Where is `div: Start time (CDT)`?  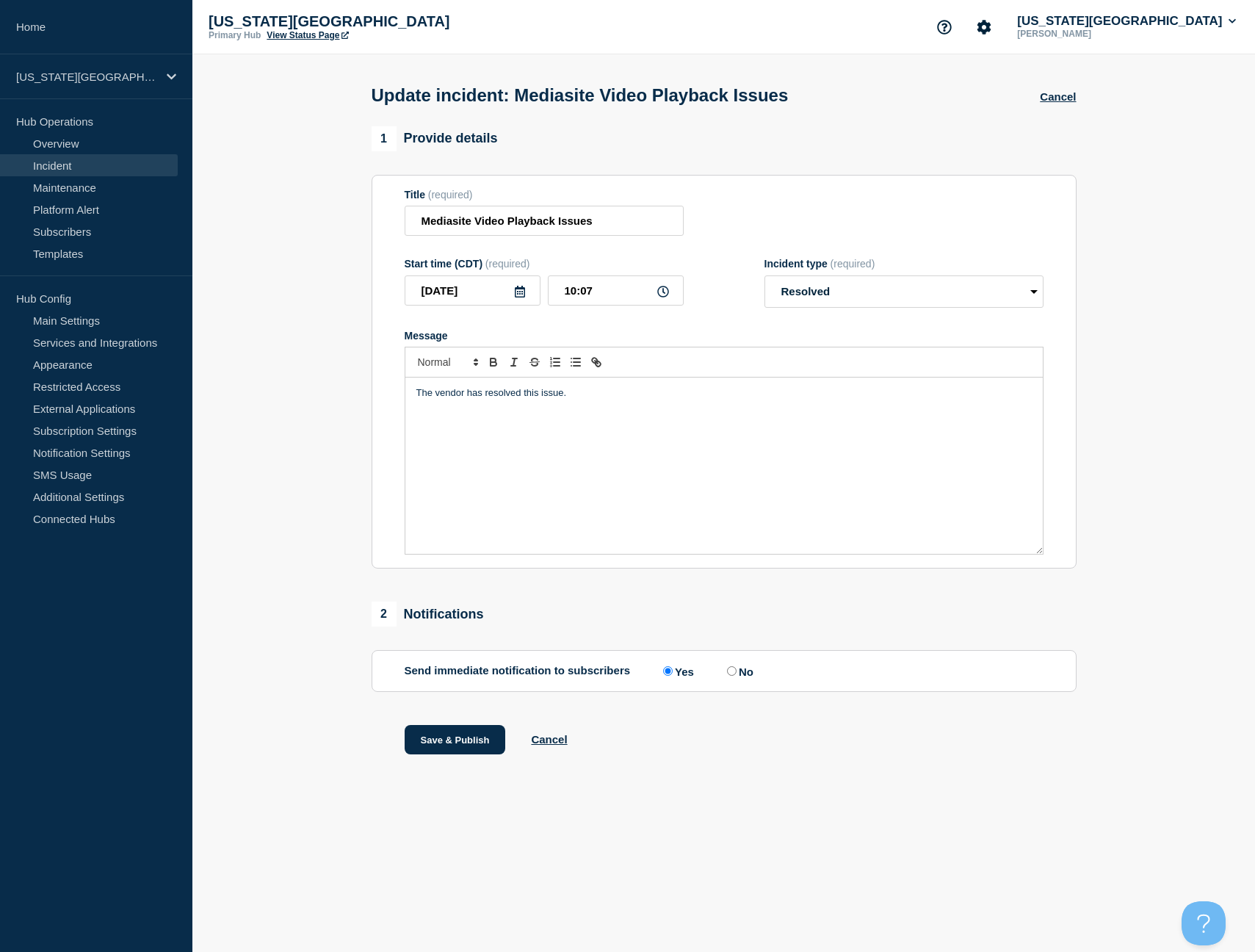
div: Start time (CDT) is located at coordinates (544, 264).